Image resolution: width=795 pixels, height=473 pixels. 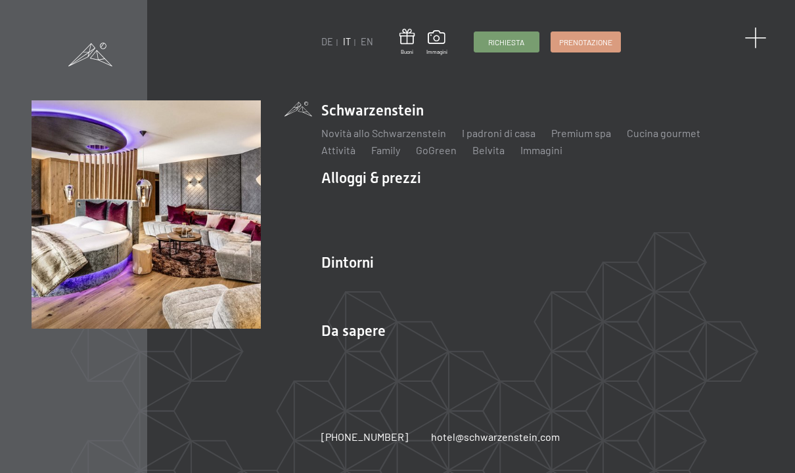 What do you see at coordinates (437, 52) in the screenshot?
I see `span: Immagini` at bounding box center [437, 52].